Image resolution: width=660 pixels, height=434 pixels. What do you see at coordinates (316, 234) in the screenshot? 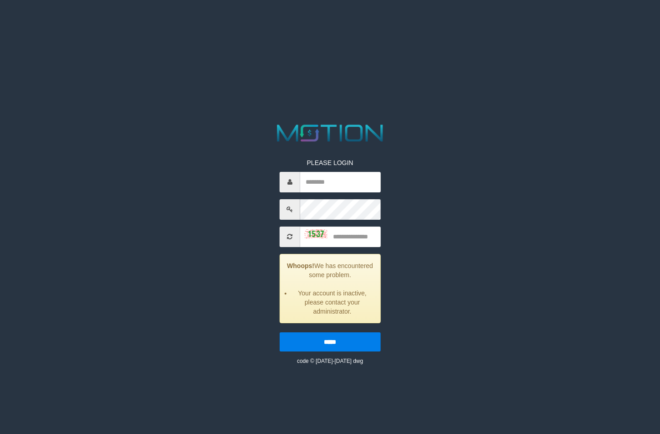
I see `img: captcha` at bounding box center [316, 234].